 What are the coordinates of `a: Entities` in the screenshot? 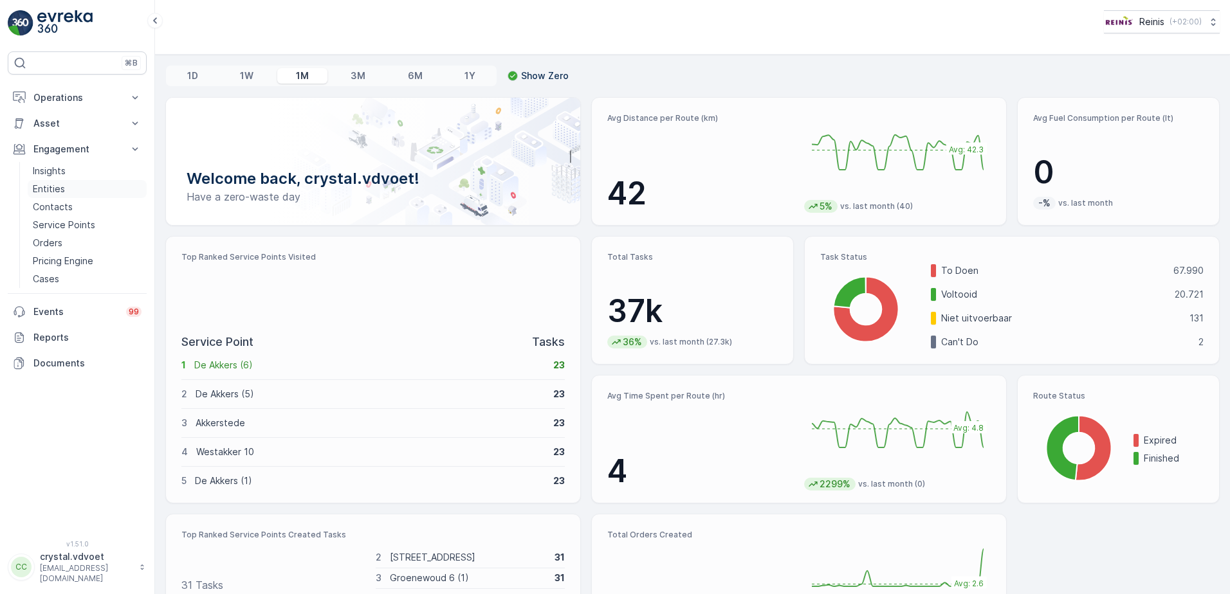 It's located at (87, 189).